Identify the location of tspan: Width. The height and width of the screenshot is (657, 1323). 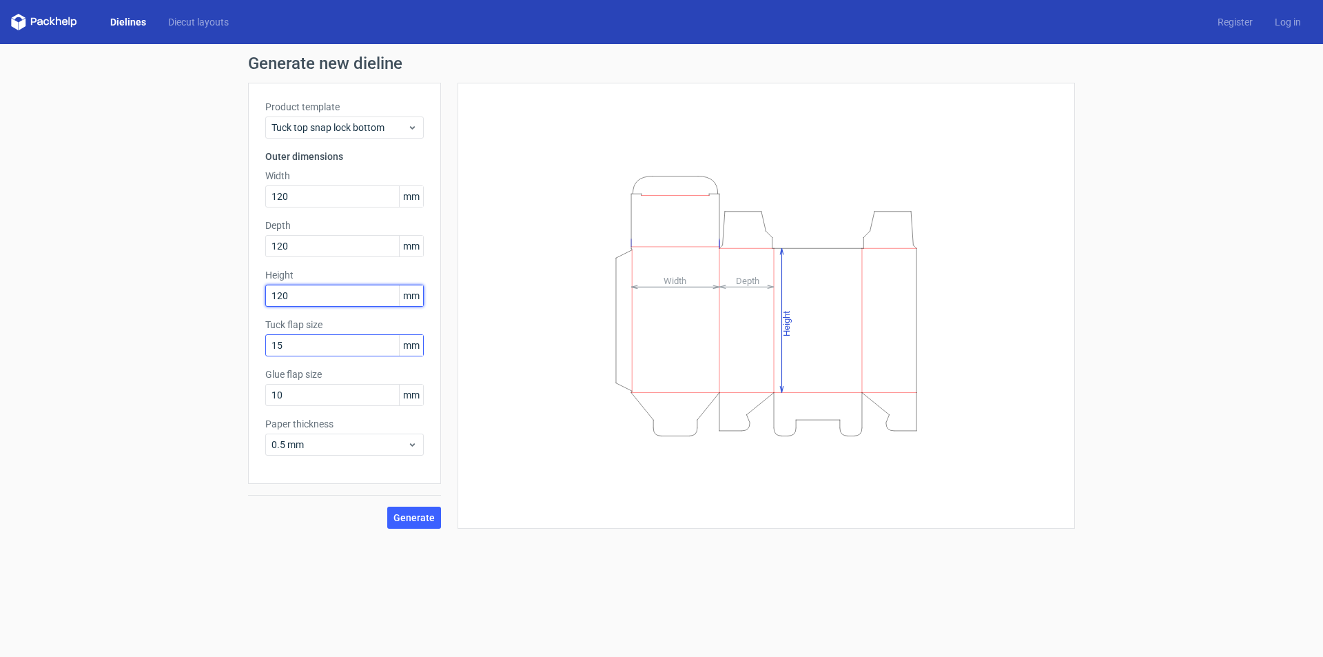
(674, 280).